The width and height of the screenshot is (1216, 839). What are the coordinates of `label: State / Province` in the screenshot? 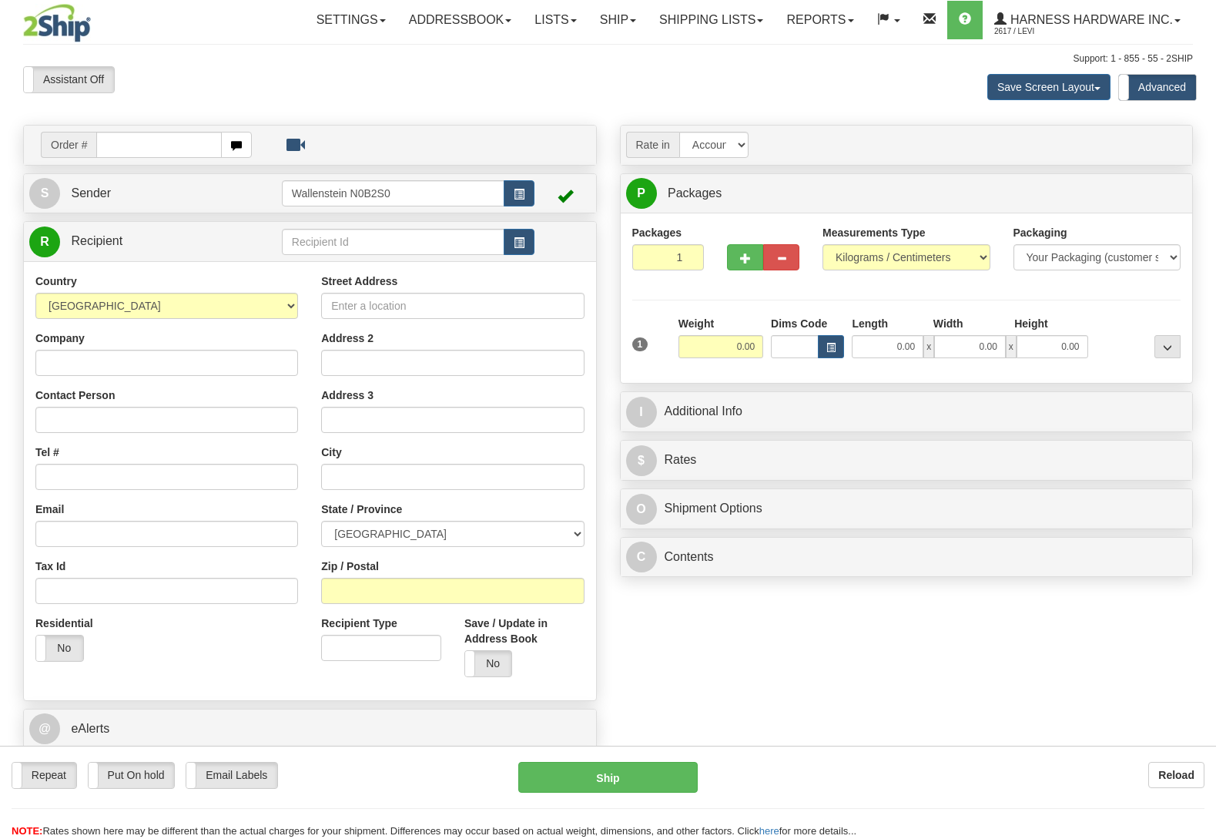 It's located at (361, 509).